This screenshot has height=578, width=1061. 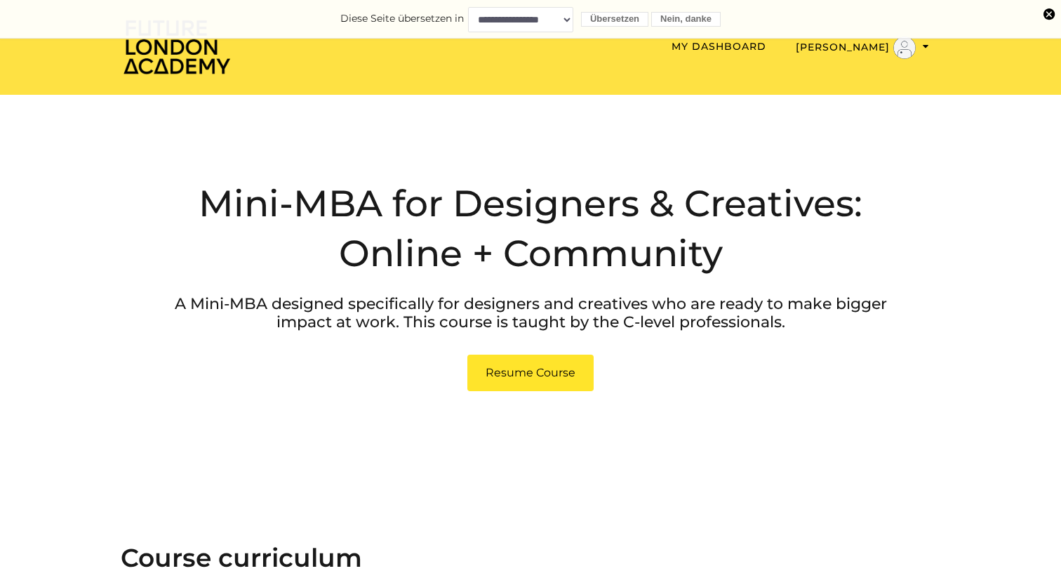 What do you see at coordinates (530, 313) in the screenshot?
I see `p: A Mini-MBA designed specifically for designers and creatives who are ready to make bigger impact ...` at bounding box center [530, 313].